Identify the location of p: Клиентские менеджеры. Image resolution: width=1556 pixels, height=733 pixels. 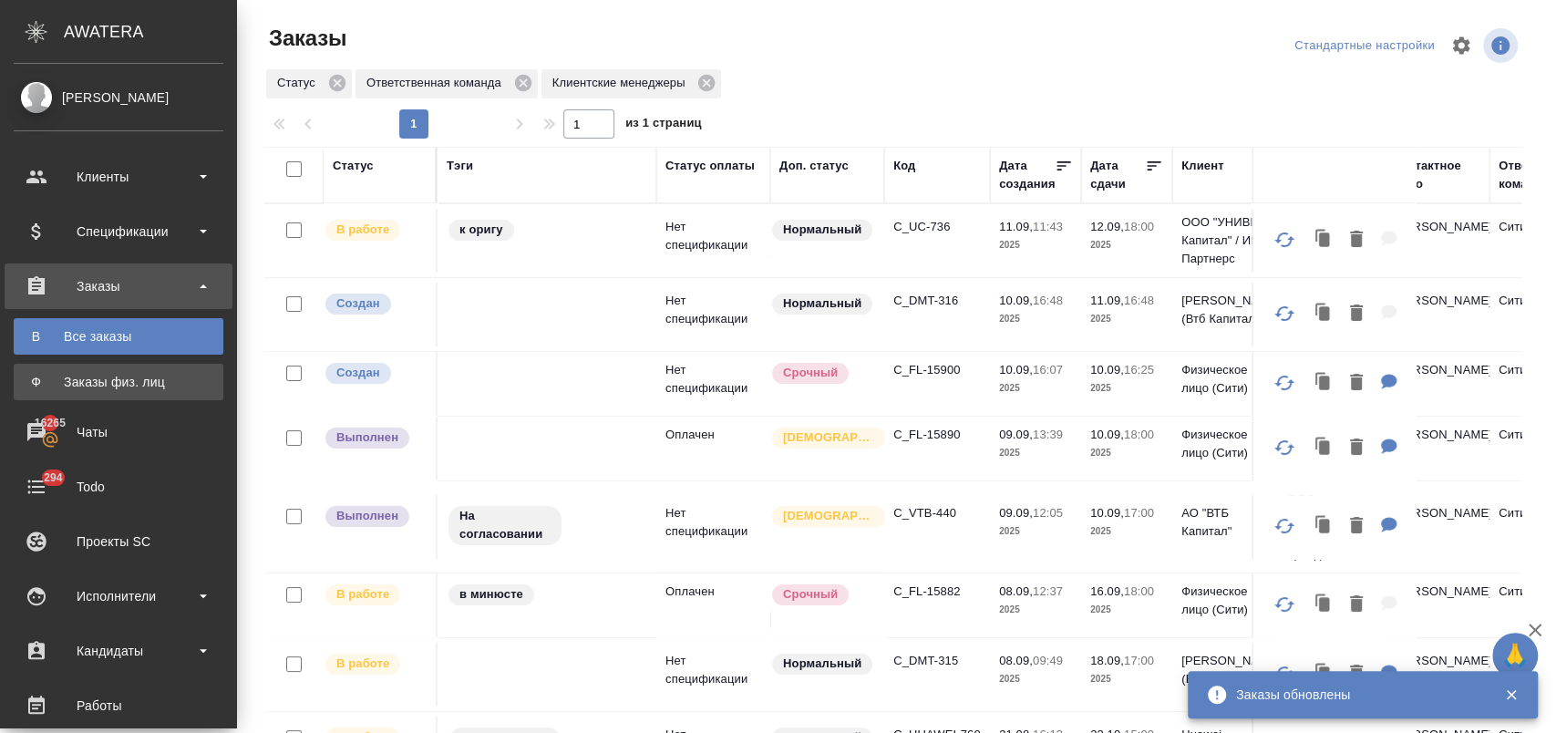
(622, 83).